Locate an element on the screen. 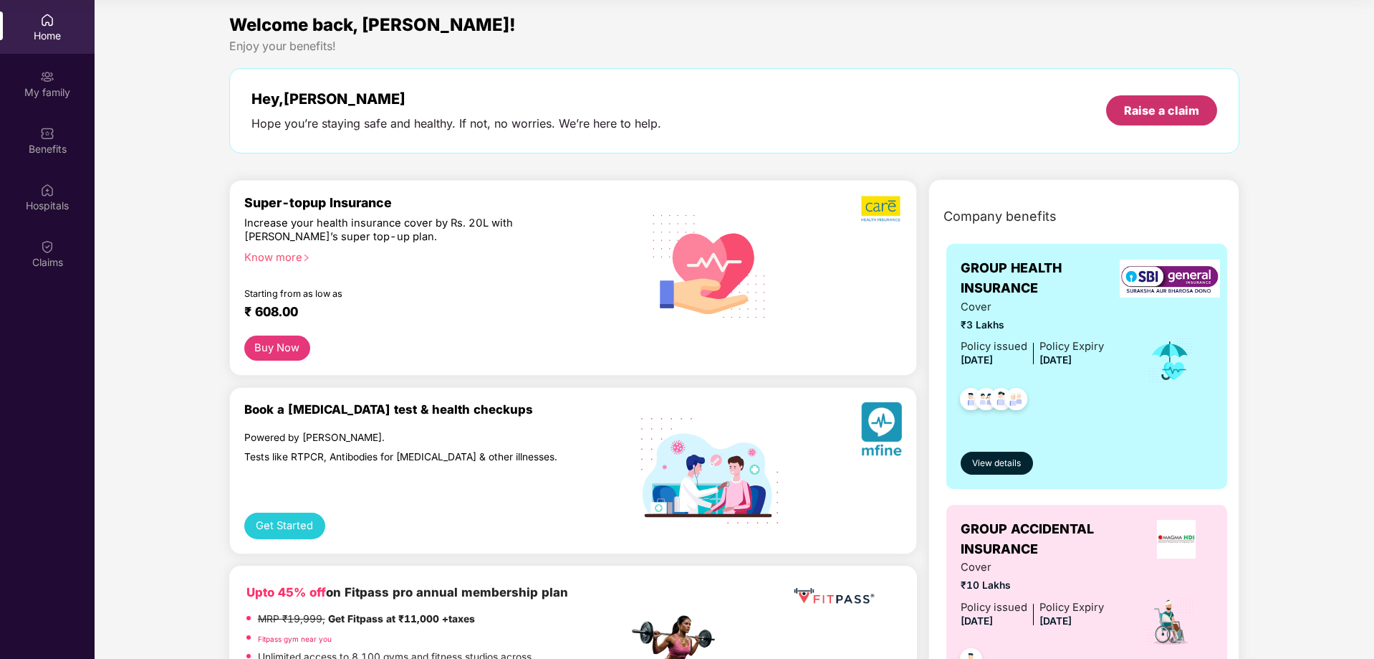 The height and width of the screenshot is (659, 1374). del: MRP ₹19,999, is located at coordinates (292, 618).